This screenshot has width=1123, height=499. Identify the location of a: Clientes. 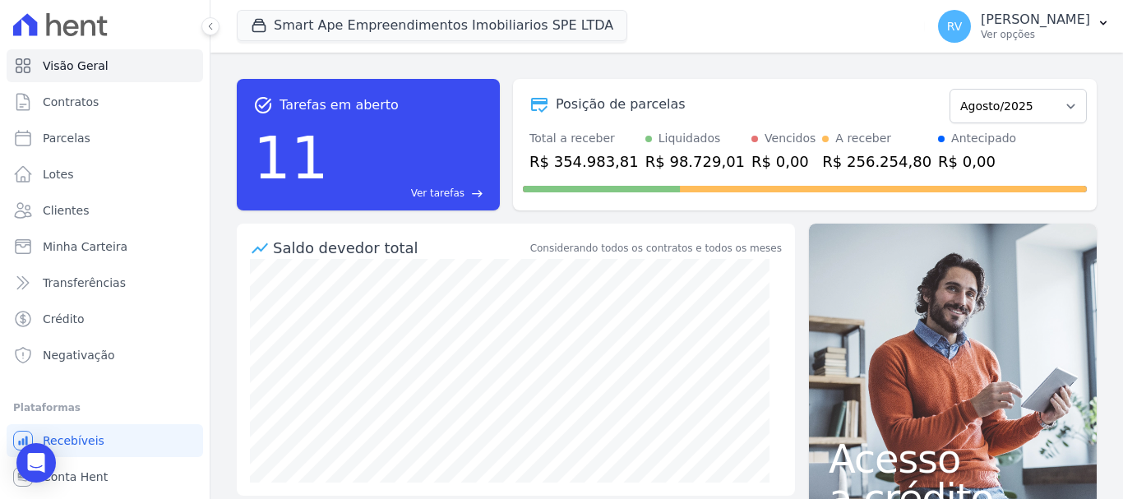
(104, 210).